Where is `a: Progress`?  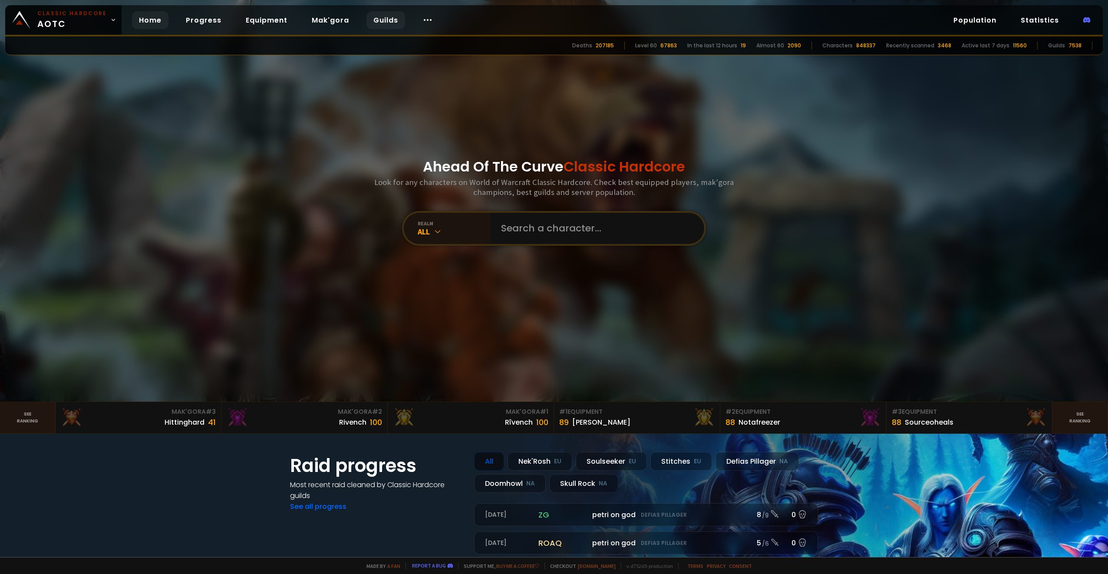 a: Progress is located at coordinates (204, 20).